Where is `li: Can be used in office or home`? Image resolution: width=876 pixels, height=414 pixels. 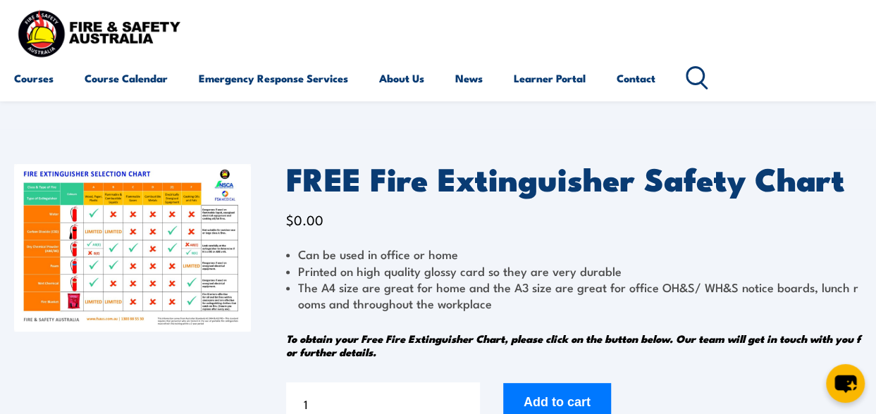
li: Can be used in office or home is located at coordinates (574, 254).